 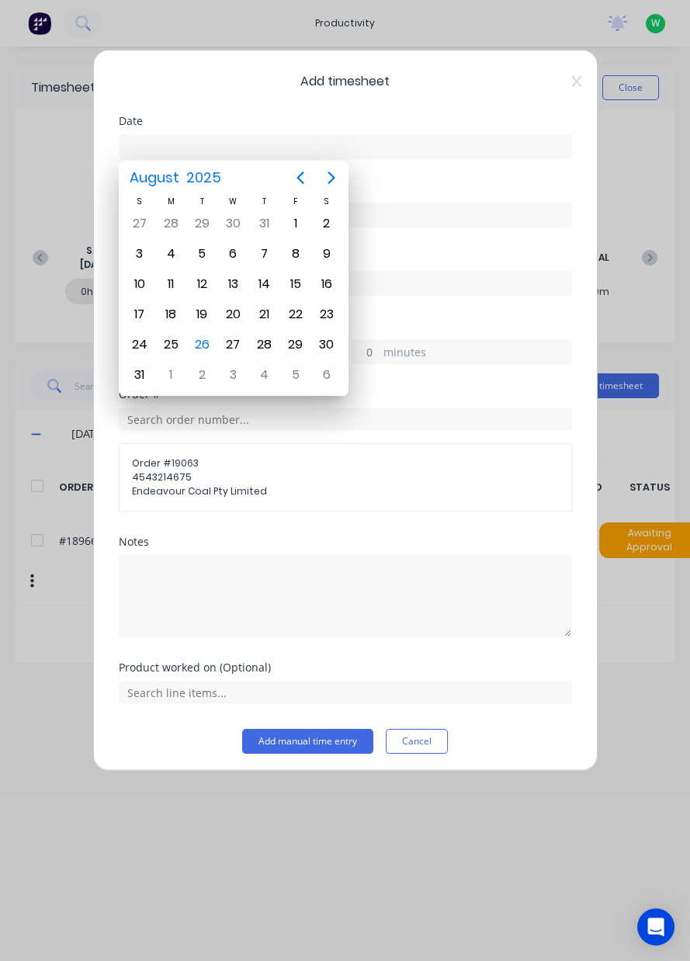 What do you see at coordinates (154, 178) in the screenshot?
I see `span: August` at bounding box center [154, 178].